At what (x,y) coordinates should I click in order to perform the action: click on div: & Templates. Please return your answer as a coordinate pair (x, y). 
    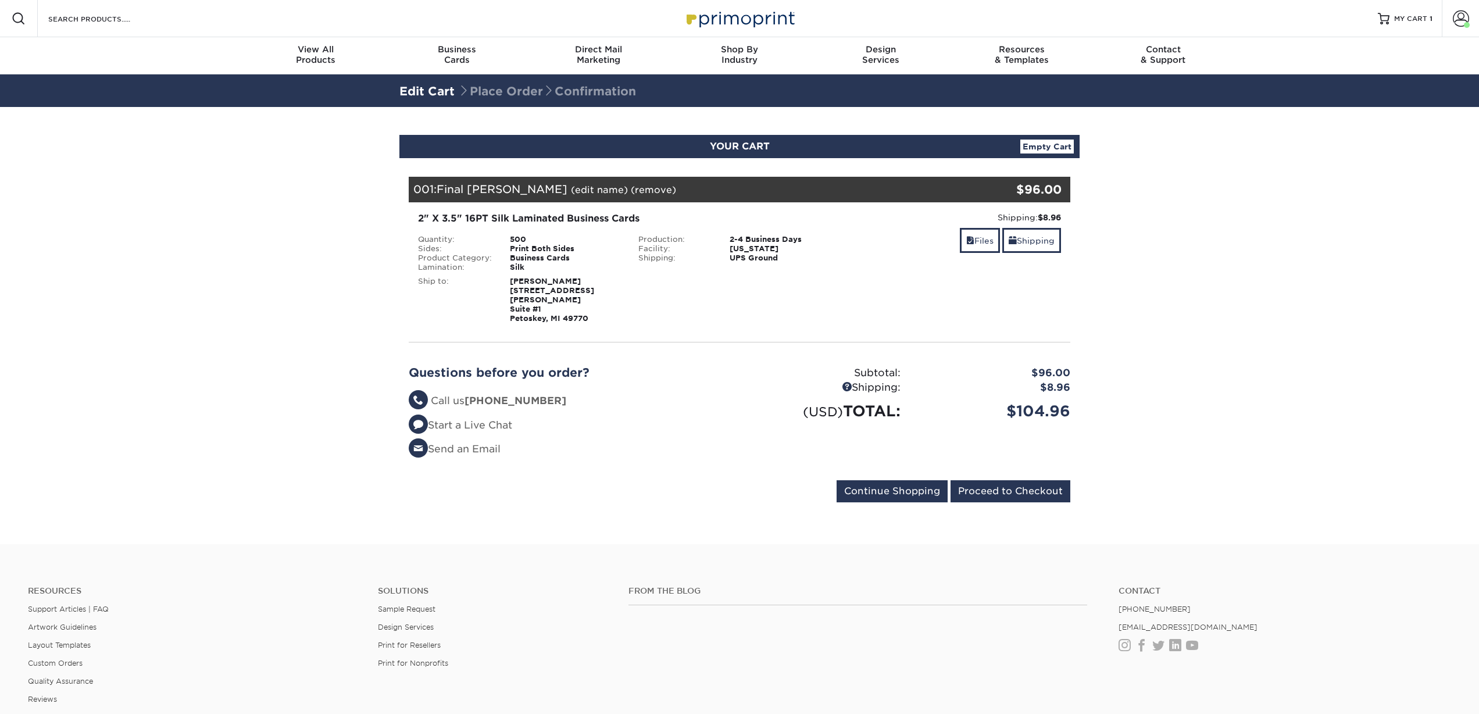
    Looking at the image, I should click on (1021, 55).